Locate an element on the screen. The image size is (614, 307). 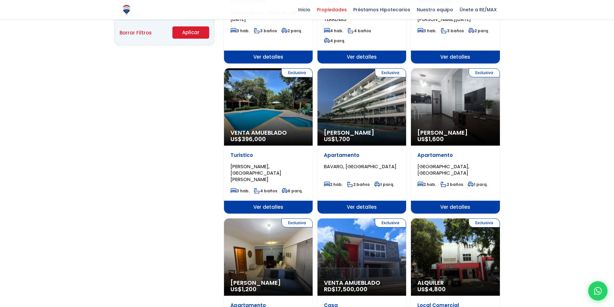
span: 1,700 is located at coordinates (343, 139).